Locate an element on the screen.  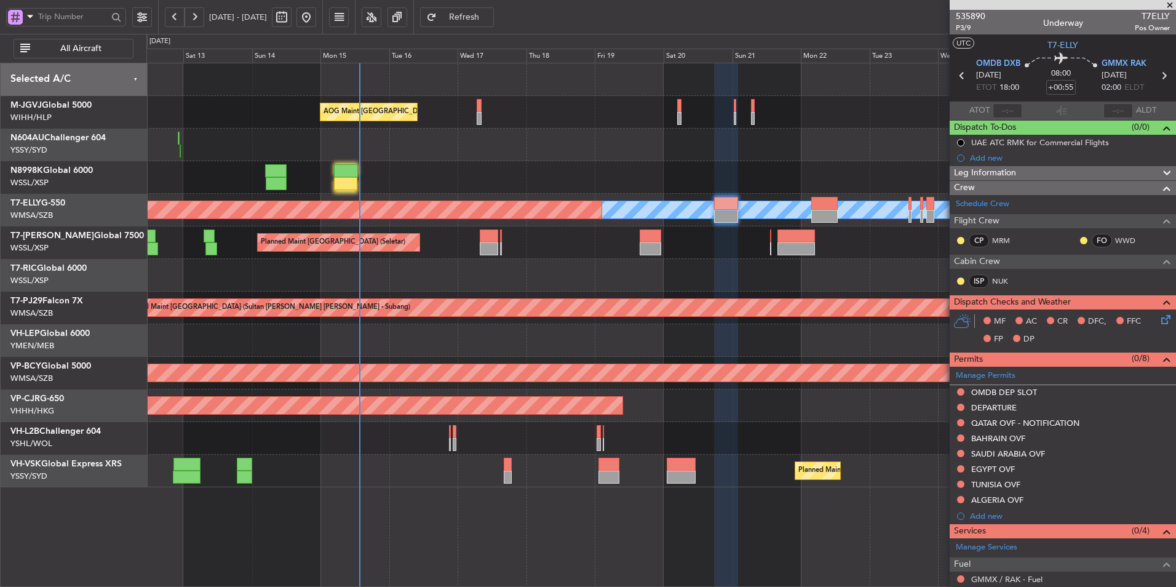
span: Permits is located at coordinates (969, 359).